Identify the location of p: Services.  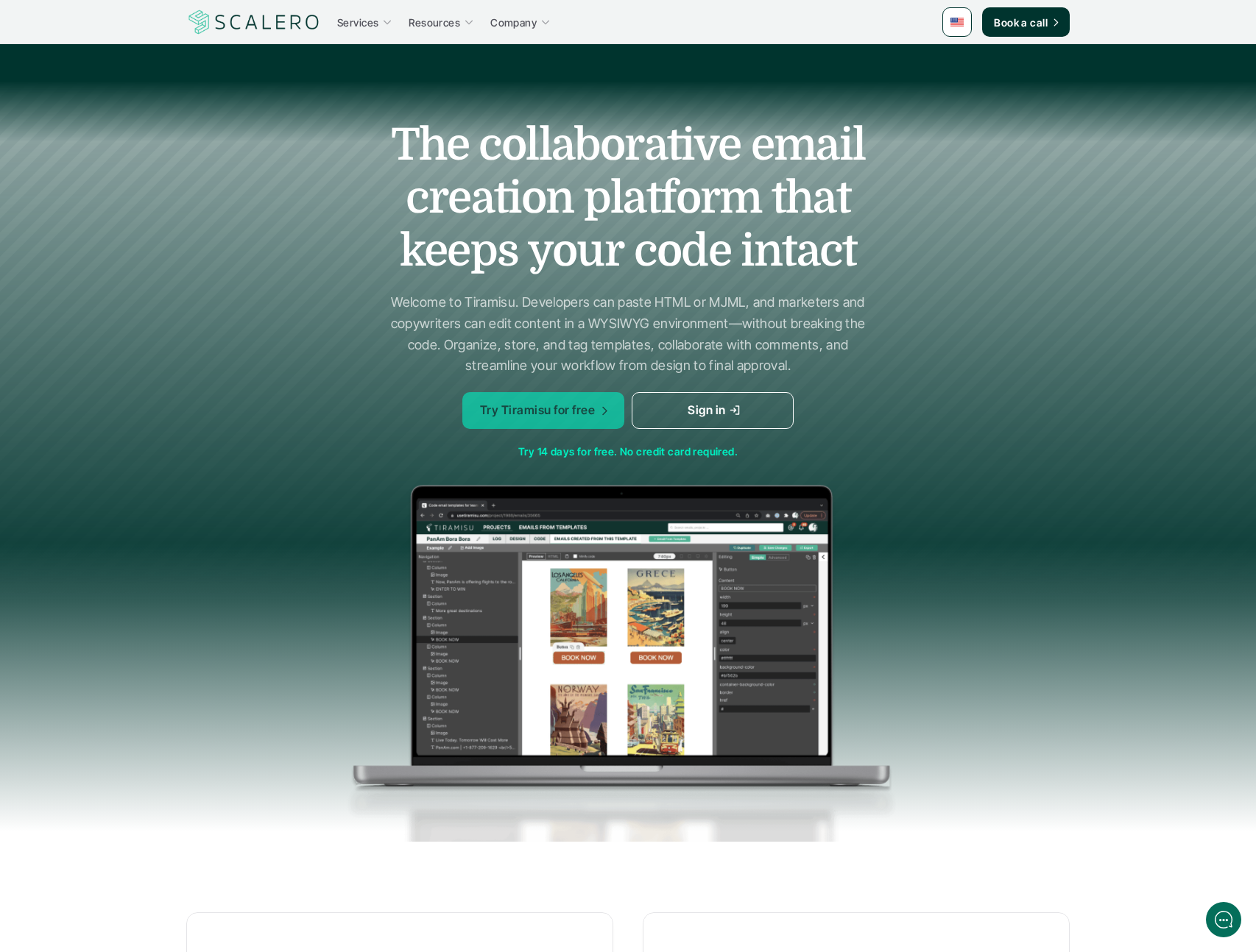
(357, 22).